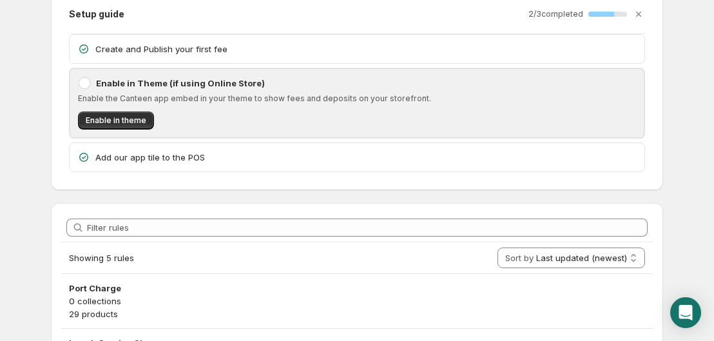  Describe the element at coordinates (366, 83) in the screenshot. I see `p: Enable in Theme (if using Online Store)` at that location.